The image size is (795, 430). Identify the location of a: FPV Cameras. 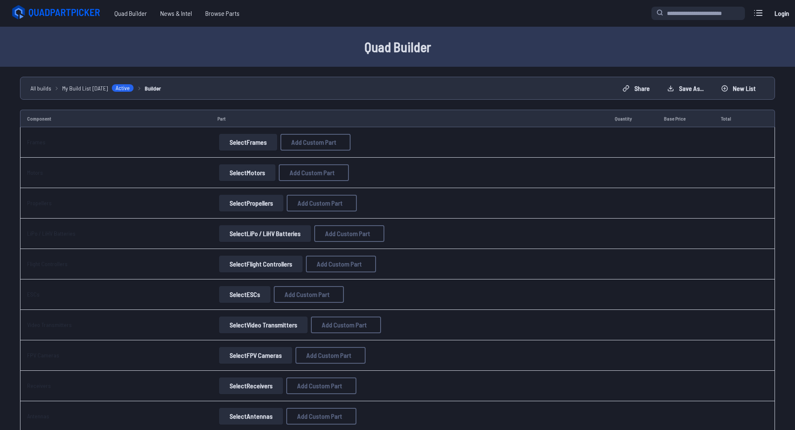
(43, 355).